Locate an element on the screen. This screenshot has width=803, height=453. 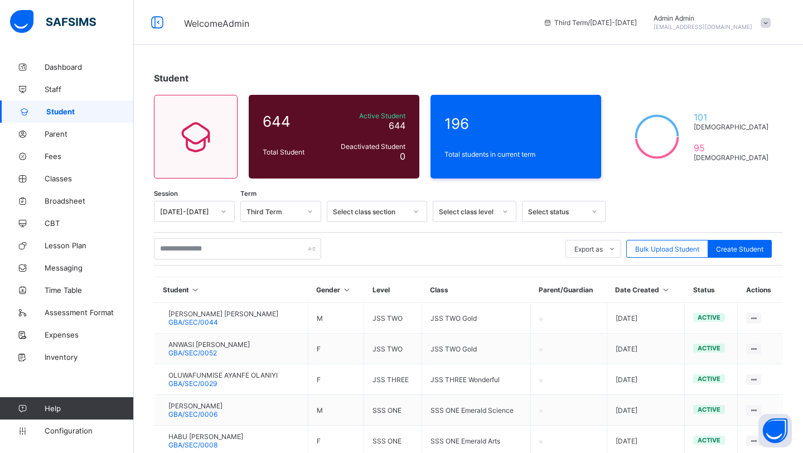
div: Select class section is located at coordinates (370, 211).